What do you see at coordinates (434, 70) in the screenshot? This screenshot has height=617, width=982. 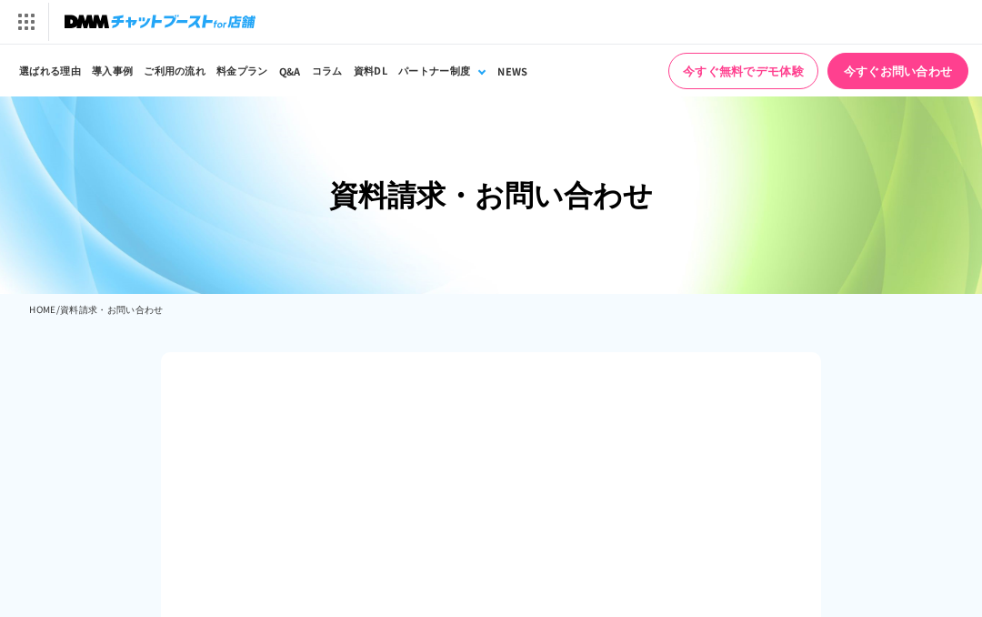 I see `div: パートナー制度` at bounding box center [434, 70].